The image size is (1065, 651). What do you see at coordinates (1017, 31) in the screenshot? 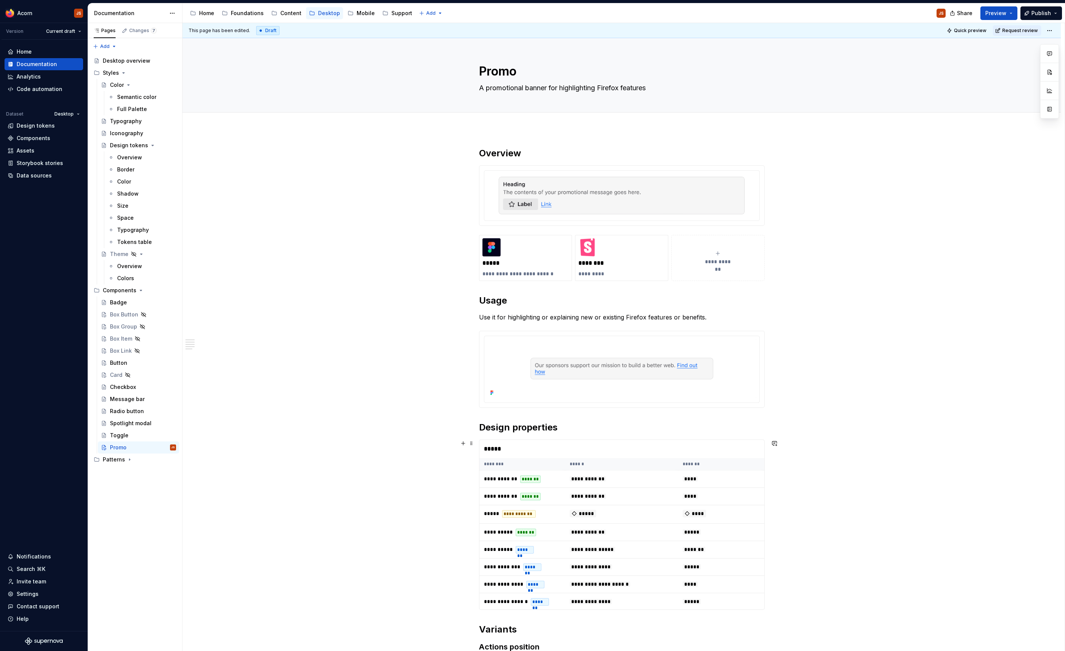
I see `button: Request review` at bounding box center [1017, 31].